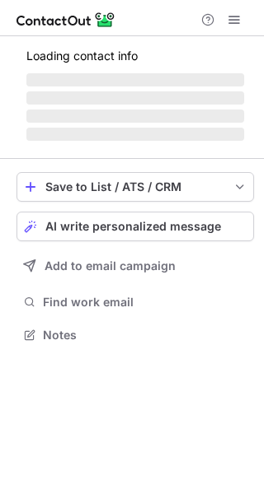 This screenshot has width=264, height=494. Describe the element at coordinates (145, 302) in the screenshot. I see `span: Find work email` at that location.